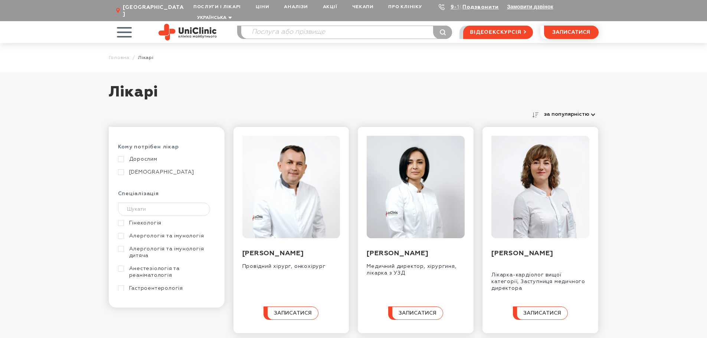 The image size is (707, 338). I want to click on input: Шукати, so click(164, 209).